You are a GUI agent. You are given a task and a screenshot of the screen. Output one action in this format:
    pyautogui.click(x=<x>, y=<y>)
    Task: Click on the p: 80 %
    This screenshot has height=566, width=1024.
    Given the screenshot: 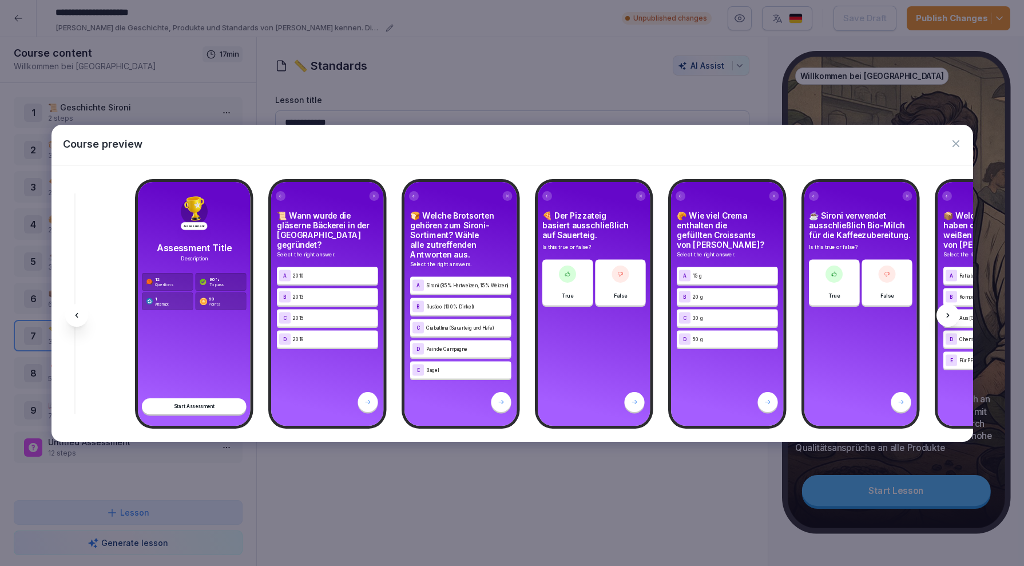 What is the action you would take?
    pyautogui.click(x=216, y=279)
    